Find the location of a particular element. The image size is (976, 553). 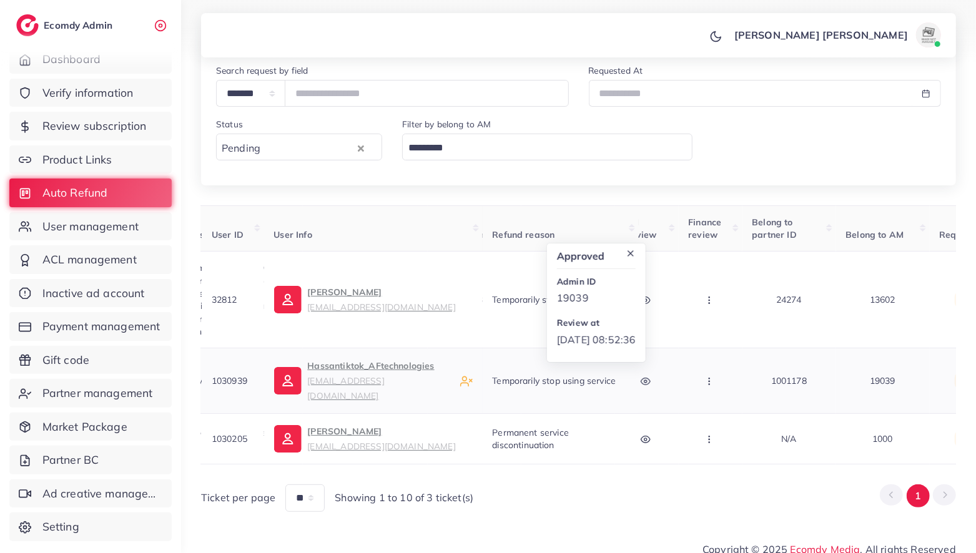

span: Payment management is located at coordinates (101, 326).